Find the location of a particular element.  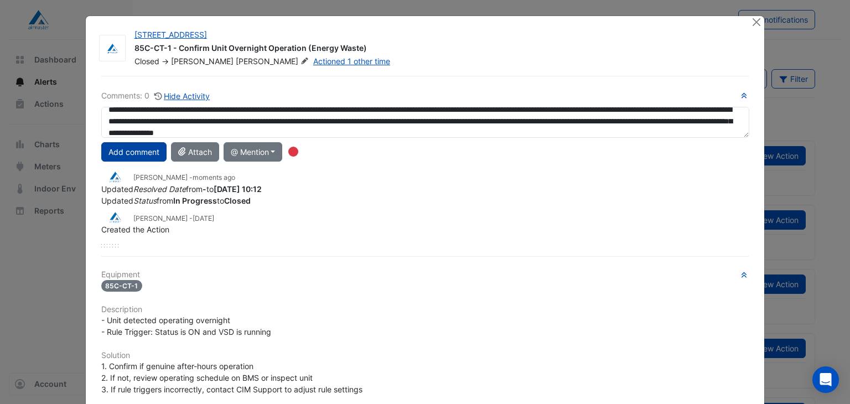

strong: Closed is located at coordinates (237, 200).